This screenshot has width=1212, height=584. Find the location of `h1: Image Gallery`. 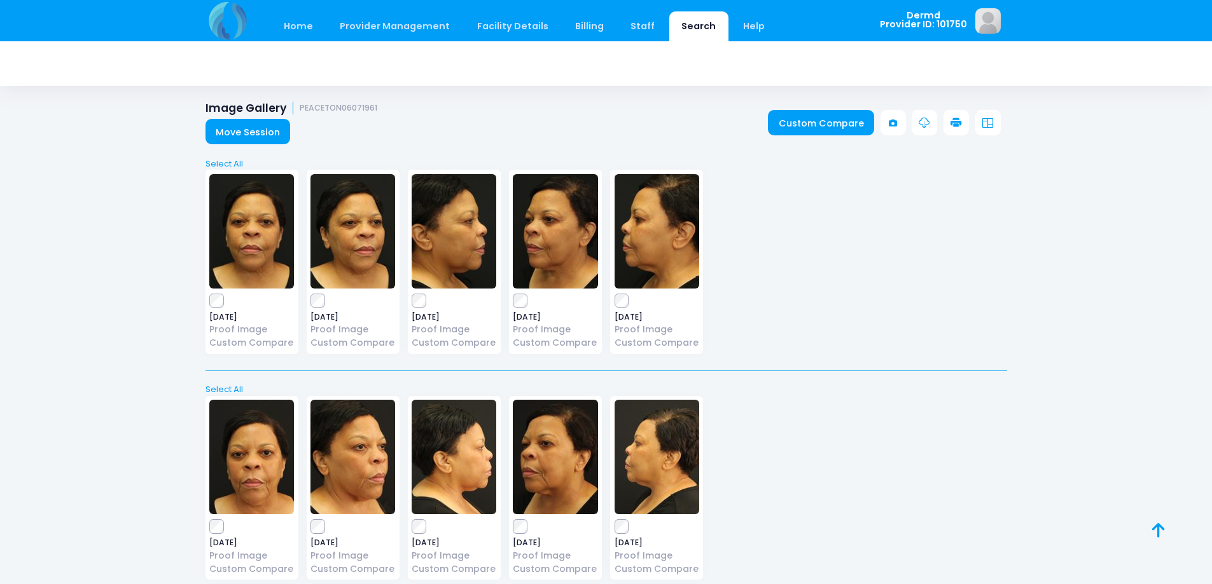

h1: Image Gallery is located at coordinates (291, 108).